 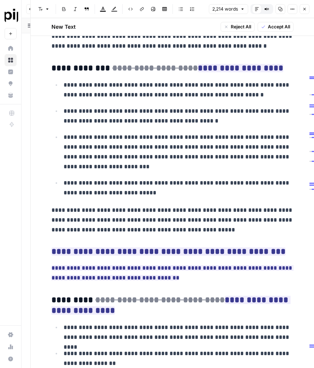 I want to click on a: Usage, so click(x=11, y=347).